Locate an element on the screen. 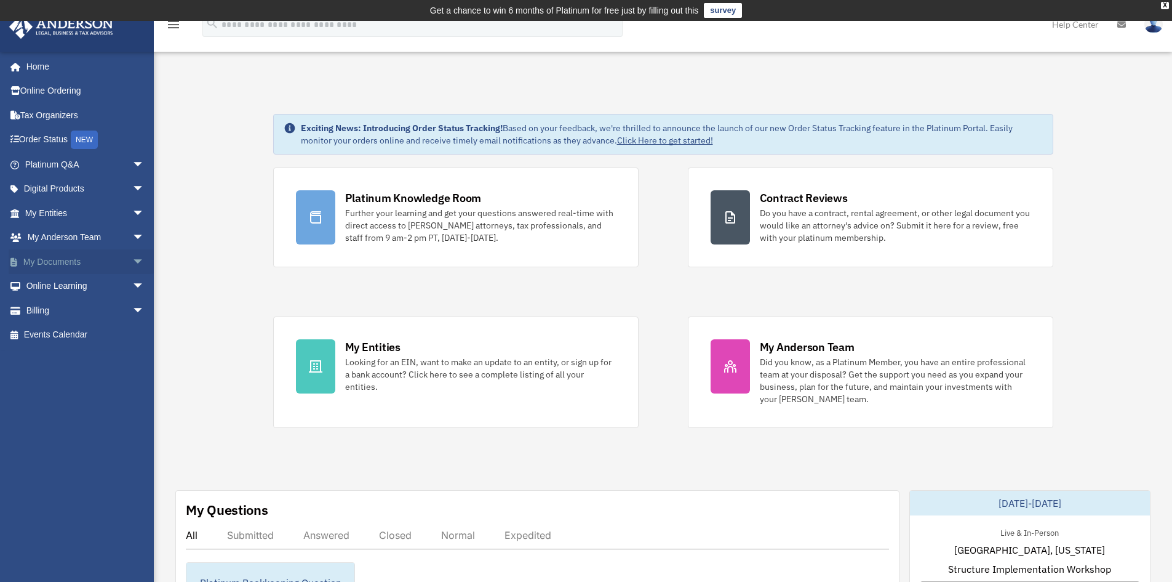  a: My Anderson Team Did you know, as a Platinum Member, you have an entire professional team at your... is located at coordinates (871, 372).